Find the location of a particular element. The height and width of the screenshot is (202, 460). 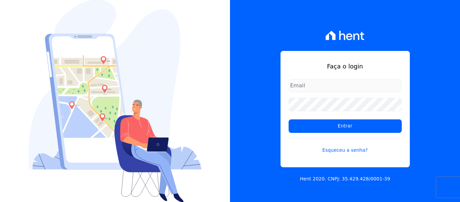

input: Email is located at coordinates (345, 86).